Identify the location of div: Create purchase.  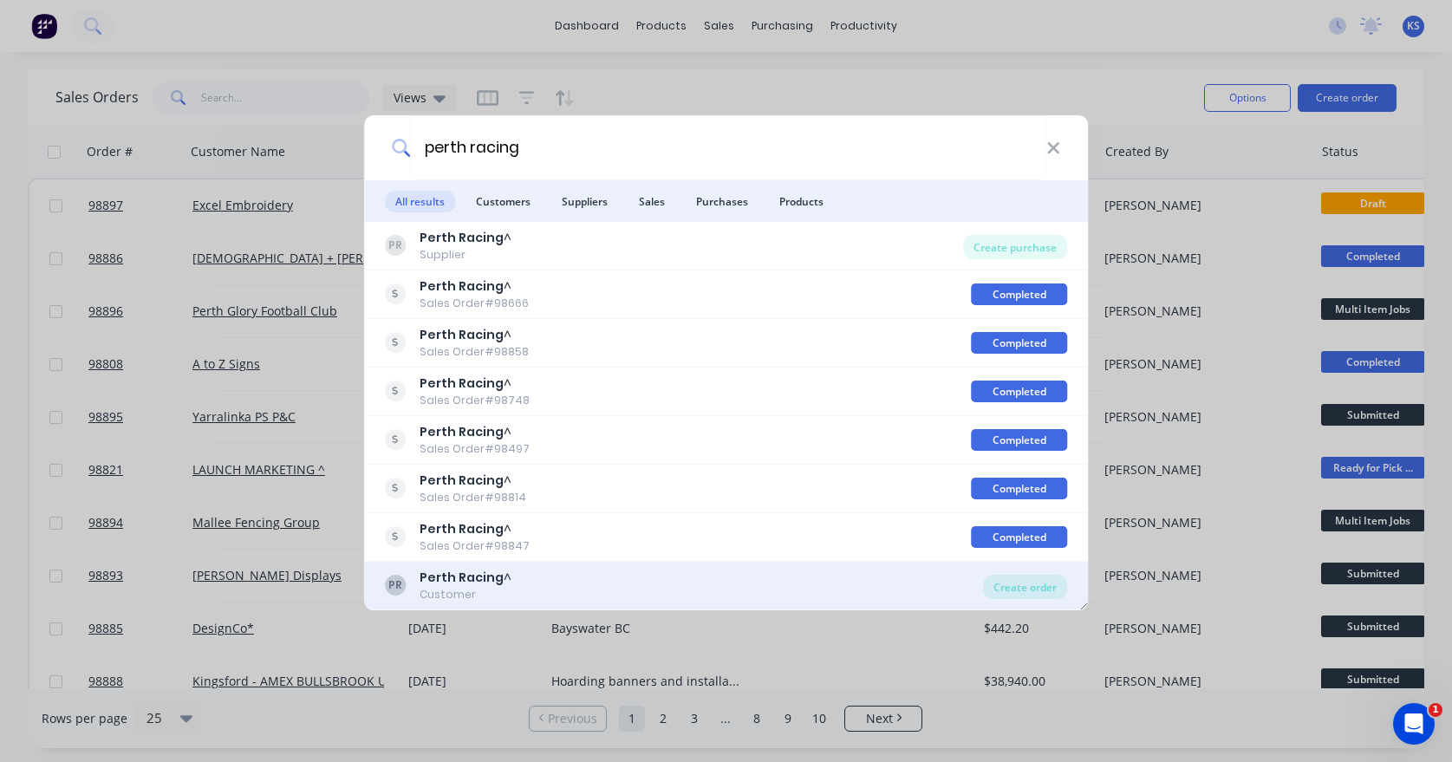
(1015, 247).